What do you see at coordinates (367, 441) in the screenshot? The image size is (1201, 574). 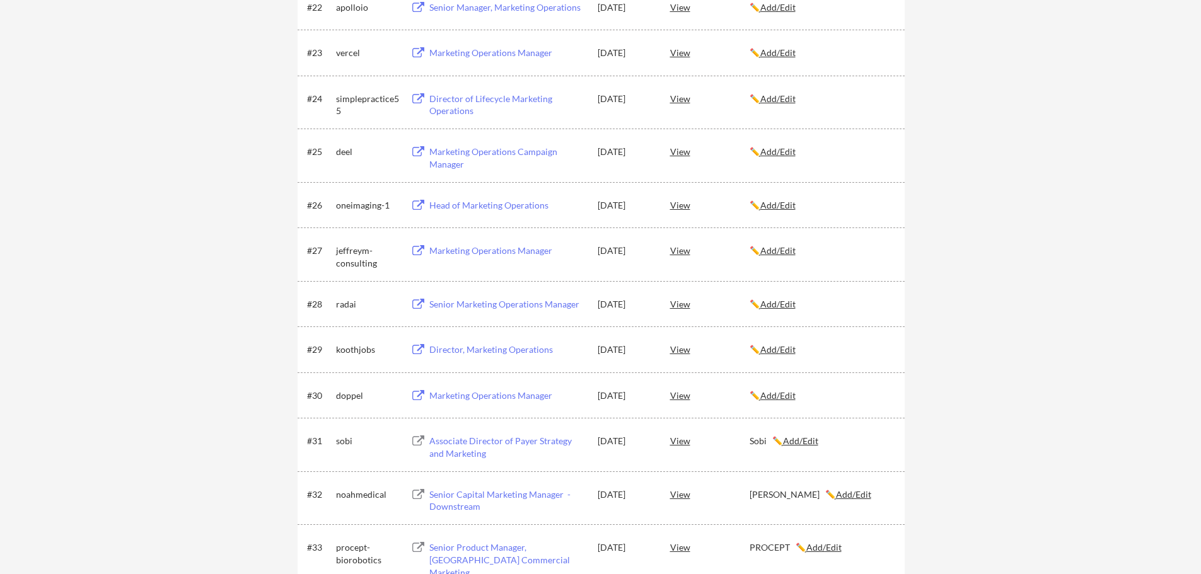 I see `div: sobi` at bounding box center [367, 441].